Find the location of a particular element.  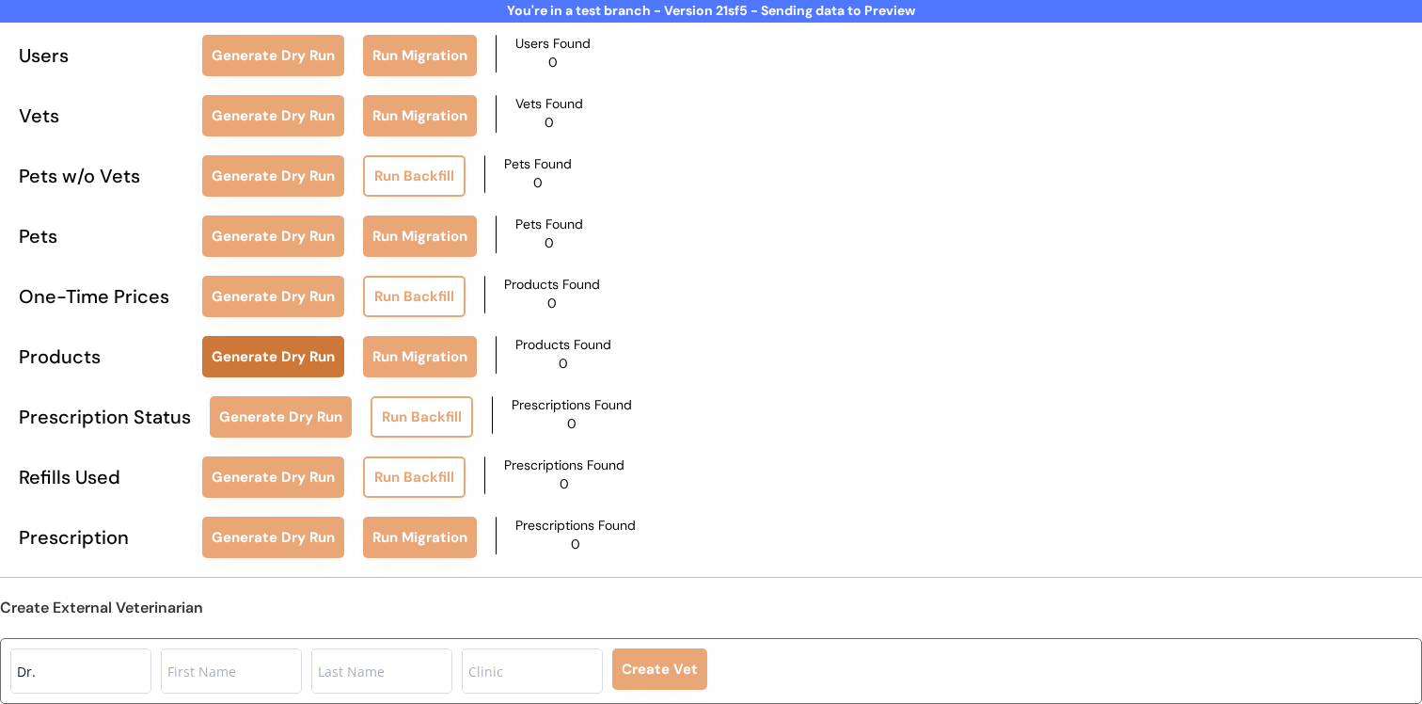

div: Users Found is located at coordinates (553, 44).